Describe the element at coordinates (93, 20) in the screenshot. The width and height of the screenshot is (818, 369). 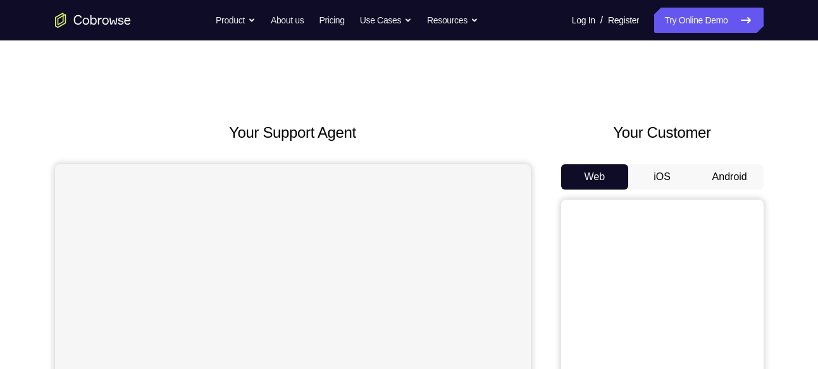
I see `a: Go to the home page` at that location.